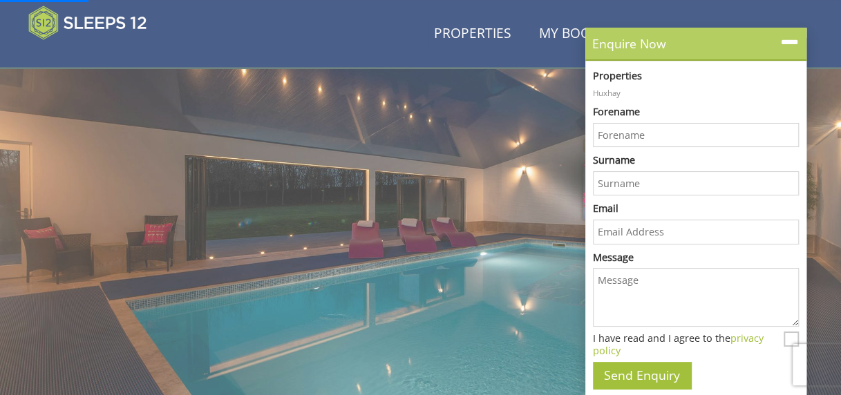  Describe the element at coordinates (685, 344) in the screenshot. I see `label: I have read and I agree to the` at that location.